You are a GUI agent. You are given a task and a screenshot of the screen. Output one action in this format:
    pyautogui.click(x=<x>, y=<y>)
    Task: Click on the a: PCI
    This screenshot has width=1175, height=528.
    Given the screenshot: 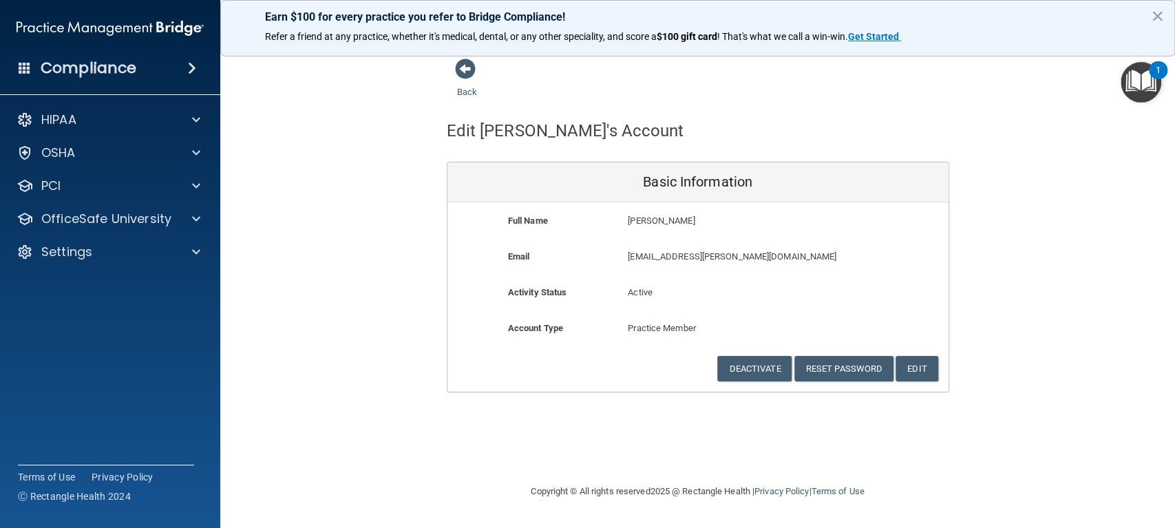 What is the action you would take?
    pyautogui.click(x=108, y=186)
    